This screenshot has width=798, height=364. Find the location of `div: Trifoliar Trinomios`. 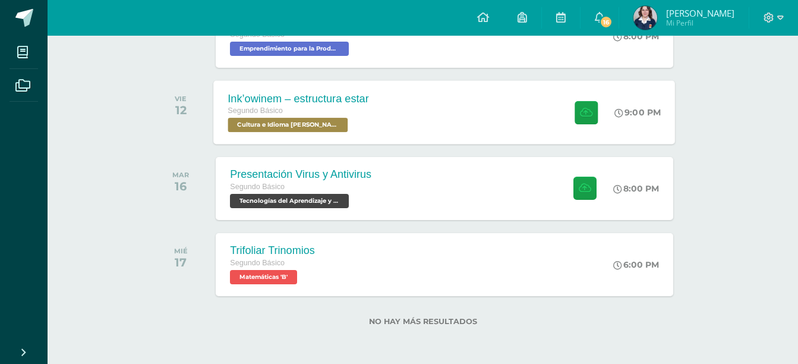

div: Trifoliar Trinomios is located at coordinates (272, 250).